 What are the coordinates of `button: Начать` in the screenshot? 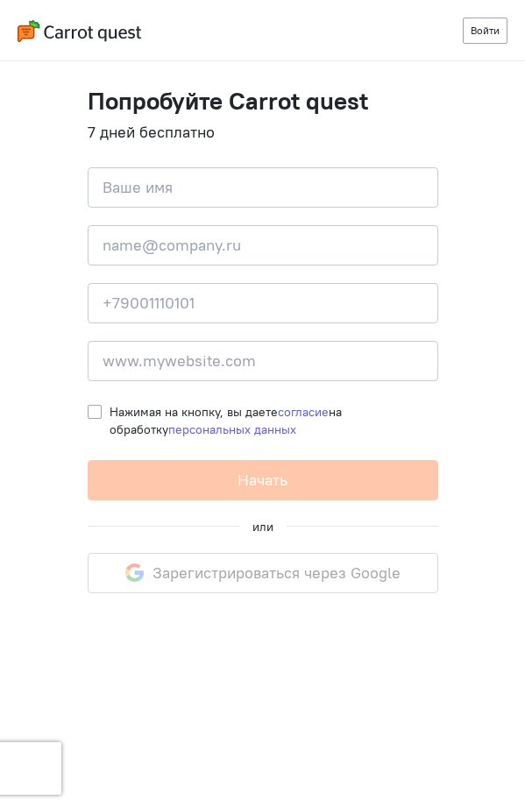 It's located at (263, 480).